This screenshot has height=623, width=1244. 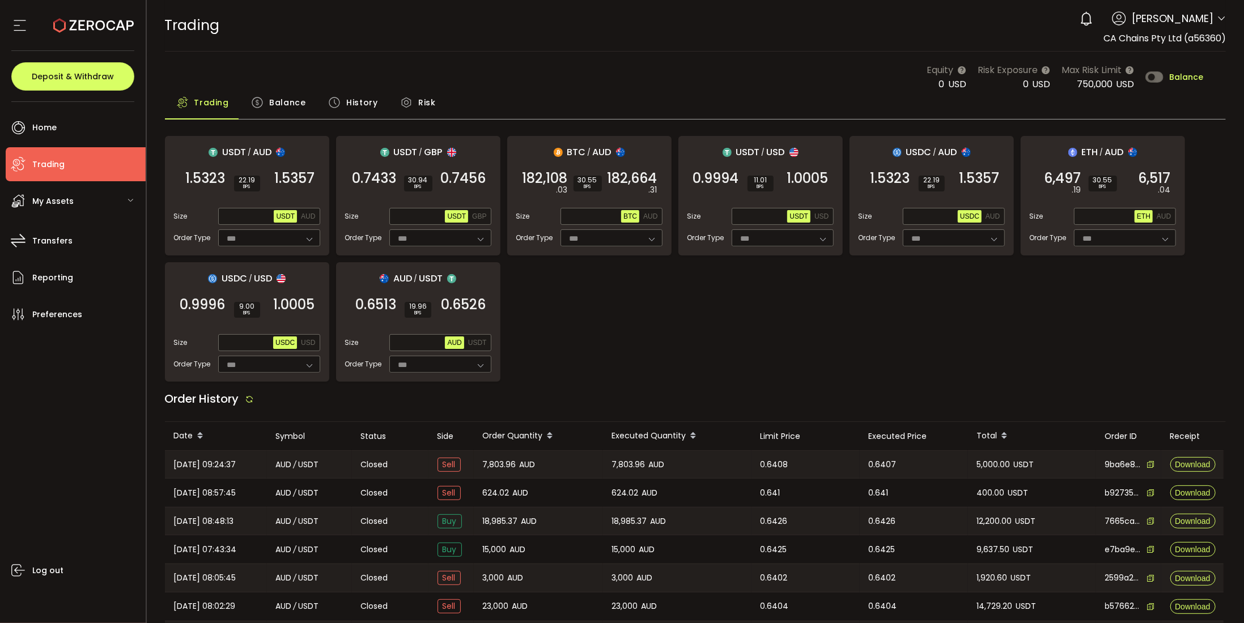 What do you see at coordinates (1077, 190) in the screenshot?
I see `em: .19` at bounding box center [1077, 190].